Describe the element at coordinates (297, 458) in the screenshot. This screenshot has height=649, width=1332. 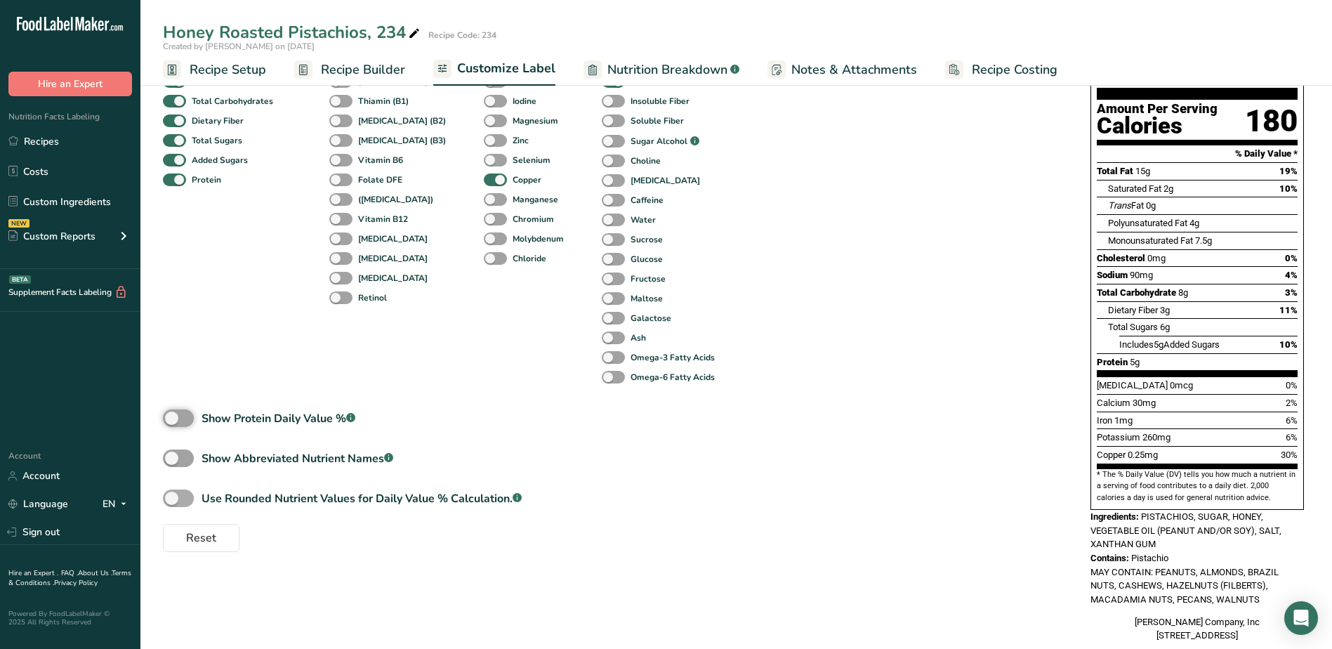
I see `div: Show Abbreviated Nutrient Names` at that location.